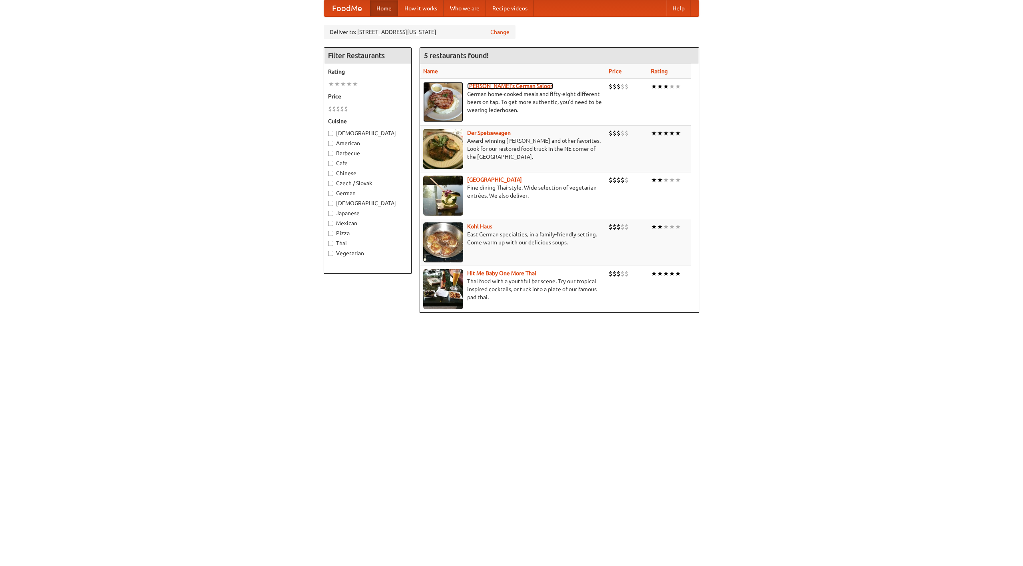 The image size is (1023, 566). I want to click on a: Who we are, so click(465, 8).